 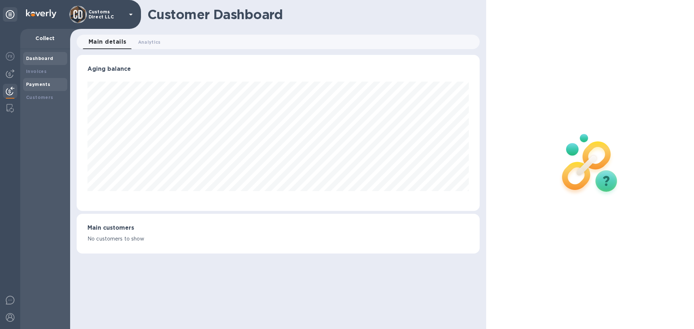 I want to click on img: Logo, so click(x=41, y=14).